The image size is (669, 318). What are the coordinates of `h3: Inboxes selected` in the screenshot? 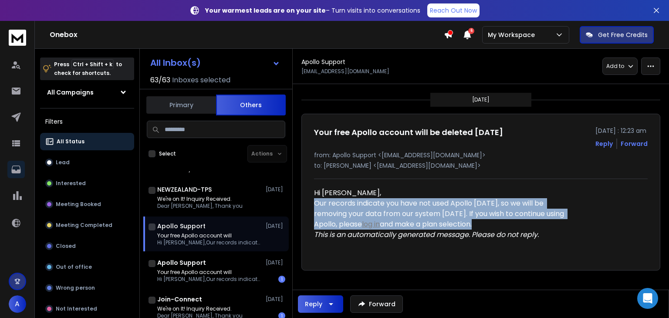 It's located at (201, 80).